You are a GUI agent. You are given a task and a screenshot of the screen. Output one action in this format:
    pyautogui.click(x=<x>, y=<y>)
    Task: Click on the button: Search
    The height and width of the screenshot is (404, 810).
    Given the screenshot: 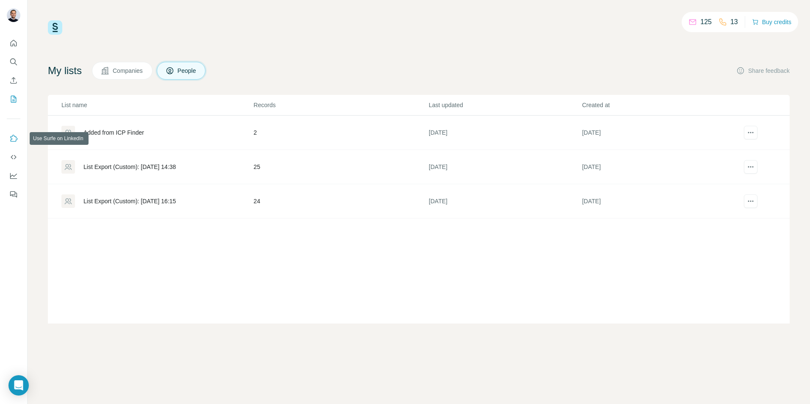 What is the action you would take?
    pyautogui.click(x=14, y=62)
    